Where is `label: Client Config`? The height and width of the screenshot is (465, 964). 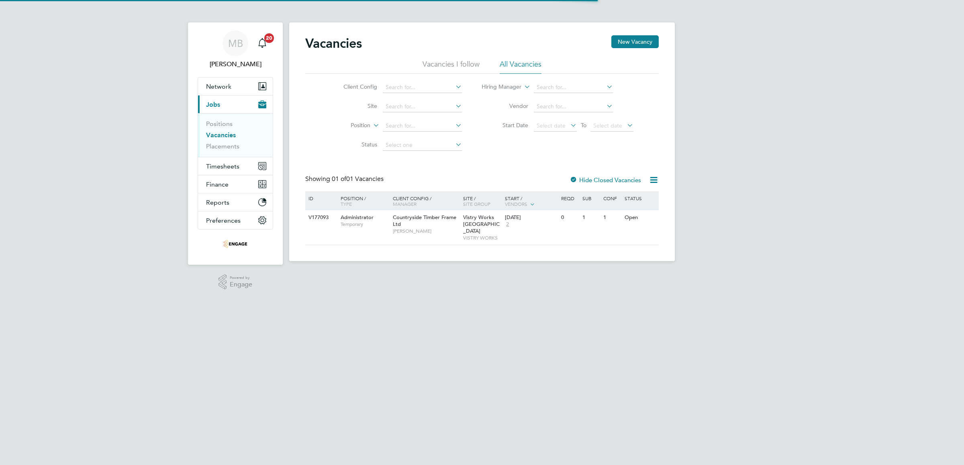 label: Client Config is located at coordinates (354, 87).